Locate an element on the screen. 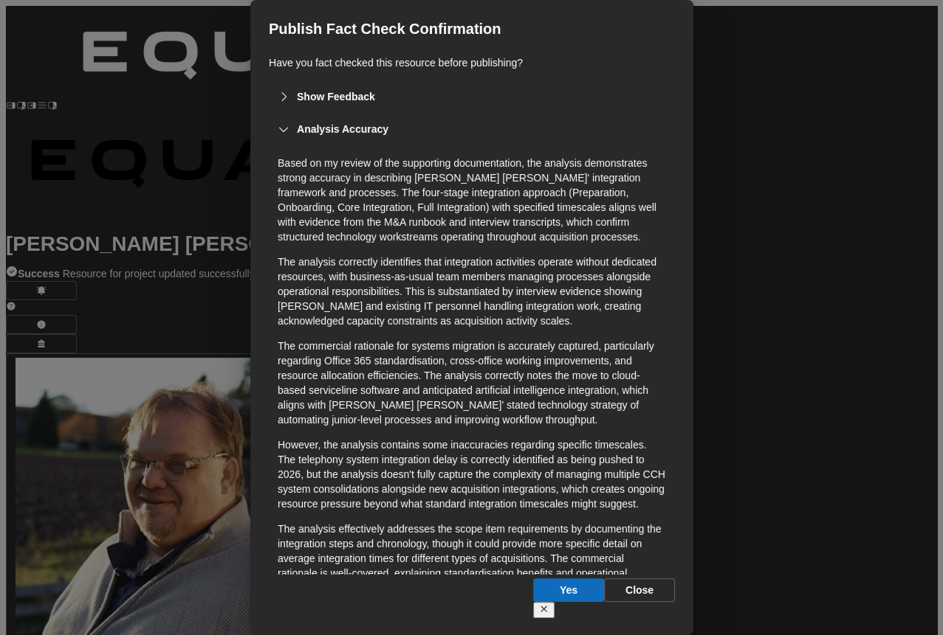 This screenshot has width=943, height=635. button: Show Feedback is located at coordinates (472, 97).